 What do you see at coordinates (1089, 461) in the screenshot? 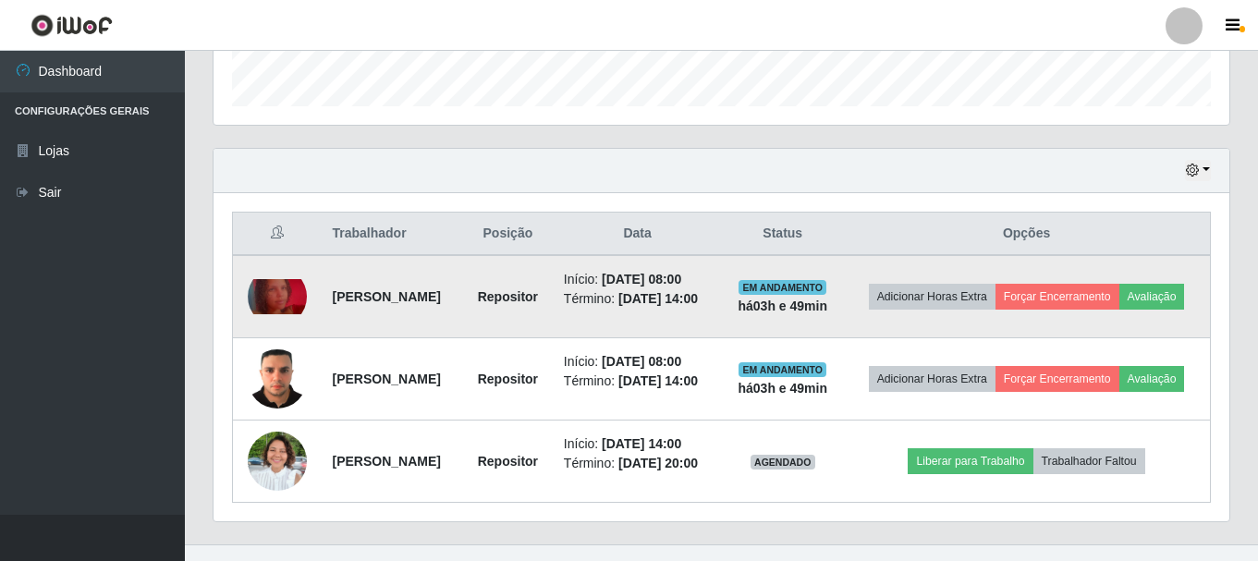
I see `button: Trabalhador Faltou` at bounding box center [1089, 461].